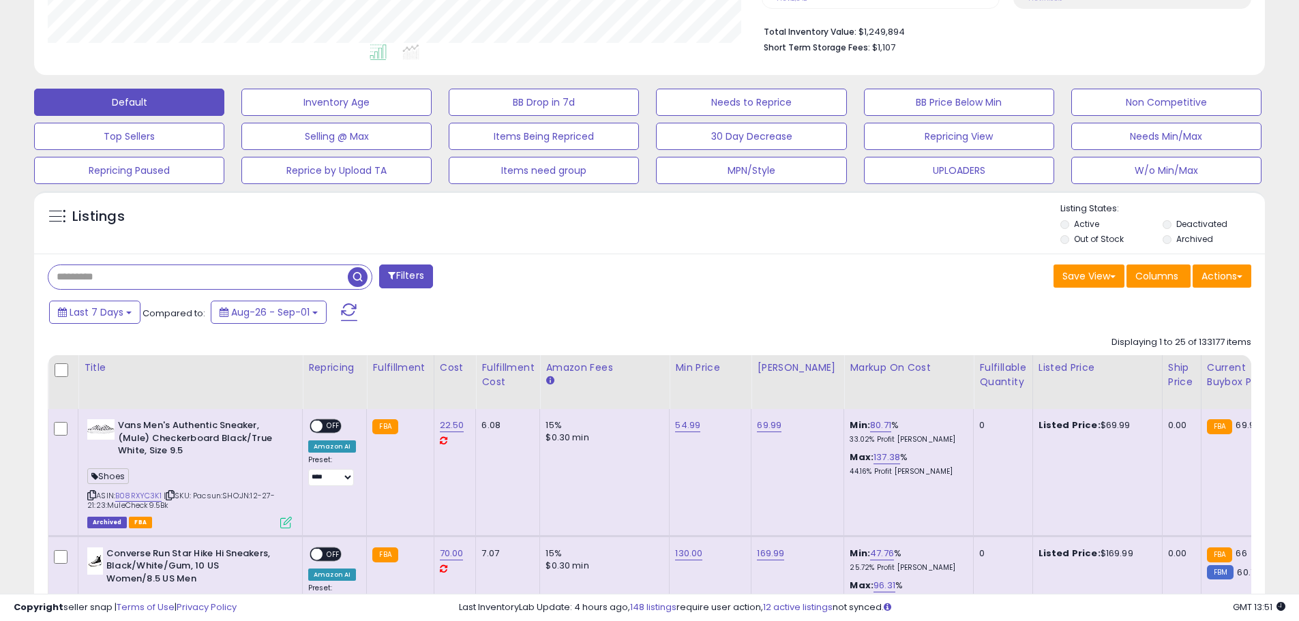 This screenshot has height=621, width=1299. What do you see at coordinates (810, 31) in the screenshot?
I see `b: Total Inventory Value:` at bounding box center [810, 31].